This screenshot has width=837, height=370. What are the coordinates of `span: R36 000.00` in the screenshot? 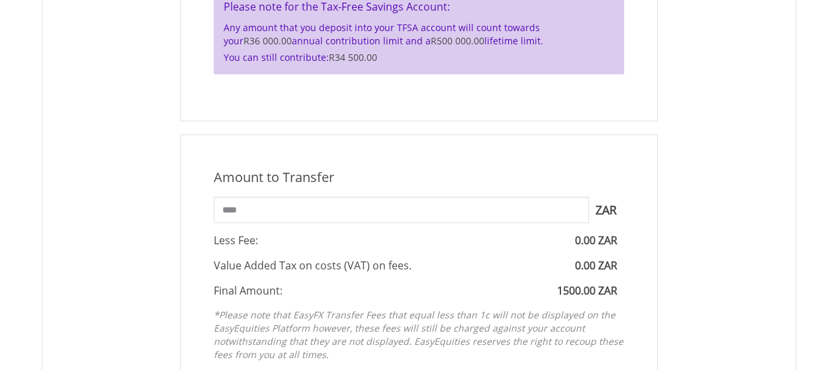 It's located at (267, 40).